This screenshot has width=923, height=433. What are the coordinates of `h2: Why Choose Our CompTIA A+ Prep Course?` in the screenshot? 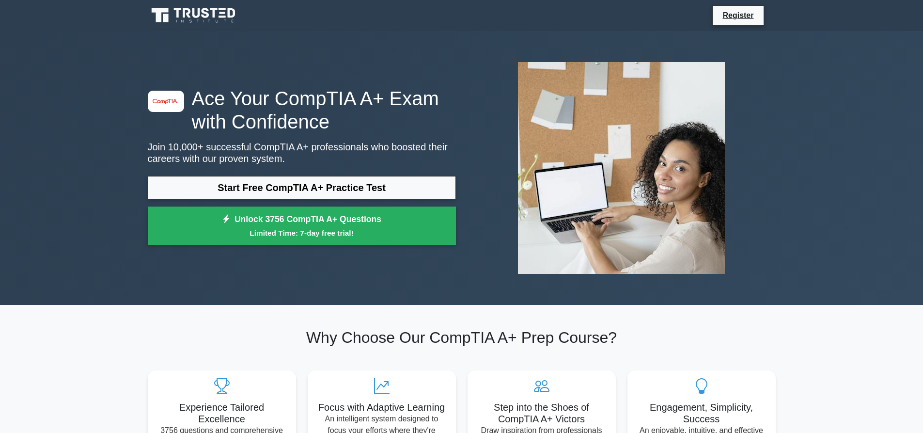 It's located at (462, 337).